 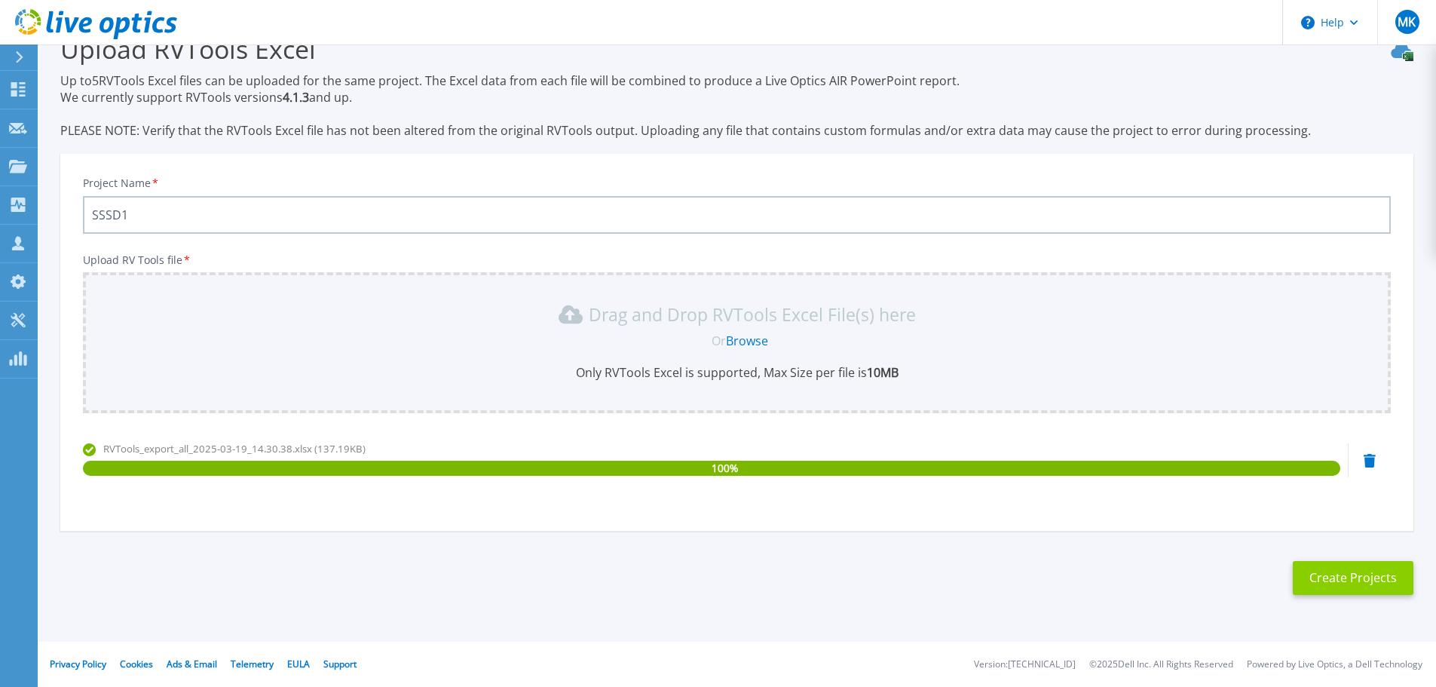 What do you see at coordinates (121, 183) in the screenshot?
I see `label: Project Name` at bounding box center [121, 183].